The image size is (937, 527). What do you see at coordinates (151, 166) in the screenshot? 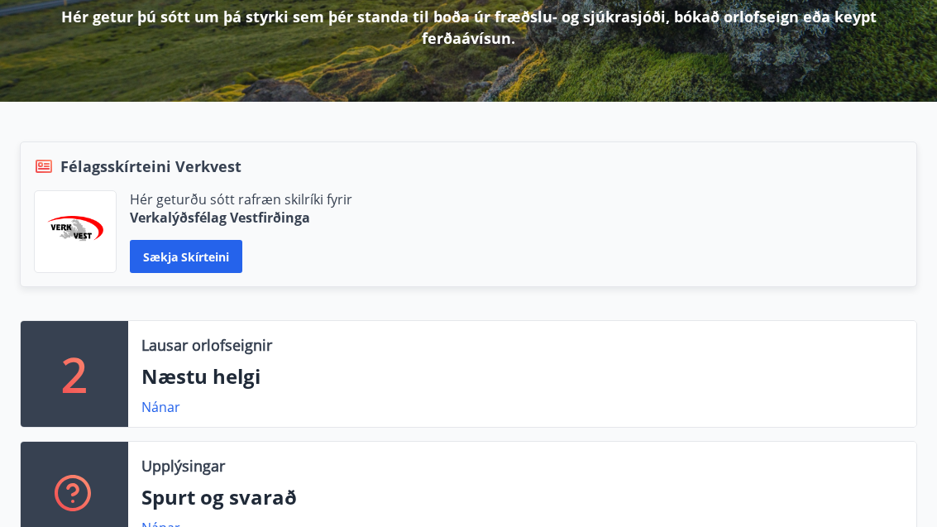
I see `span: Félagsskírteini Verkvest` at bounding box center [151, 166].